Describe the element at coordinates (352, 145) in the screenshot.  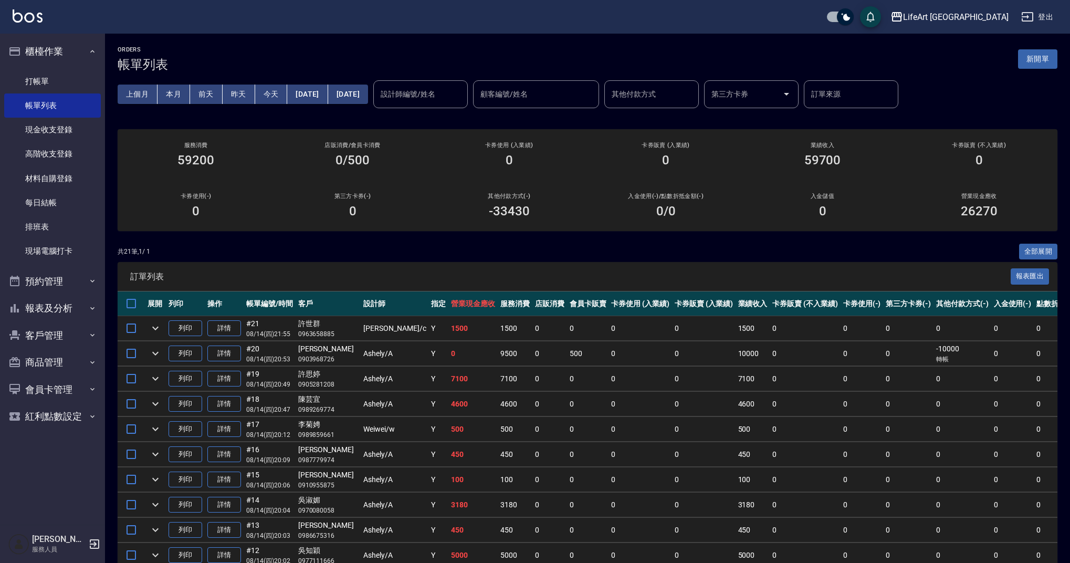
I see `h2: 店販消費 /會員卡消費` at that location.